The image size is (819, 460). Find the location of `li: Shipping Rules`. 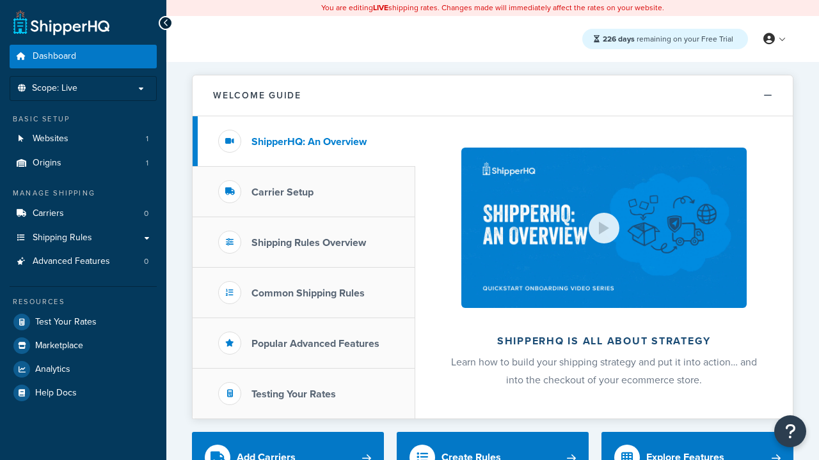

li: Shipping Rules is located at coordinates (83, 238).